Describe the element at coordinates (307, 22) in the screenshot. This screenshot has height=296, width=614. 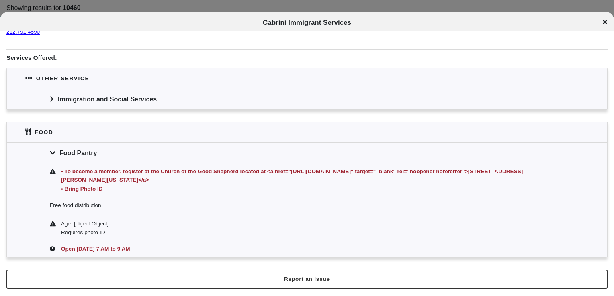
I see `span: Cabrini Immigrant Services` at that location.